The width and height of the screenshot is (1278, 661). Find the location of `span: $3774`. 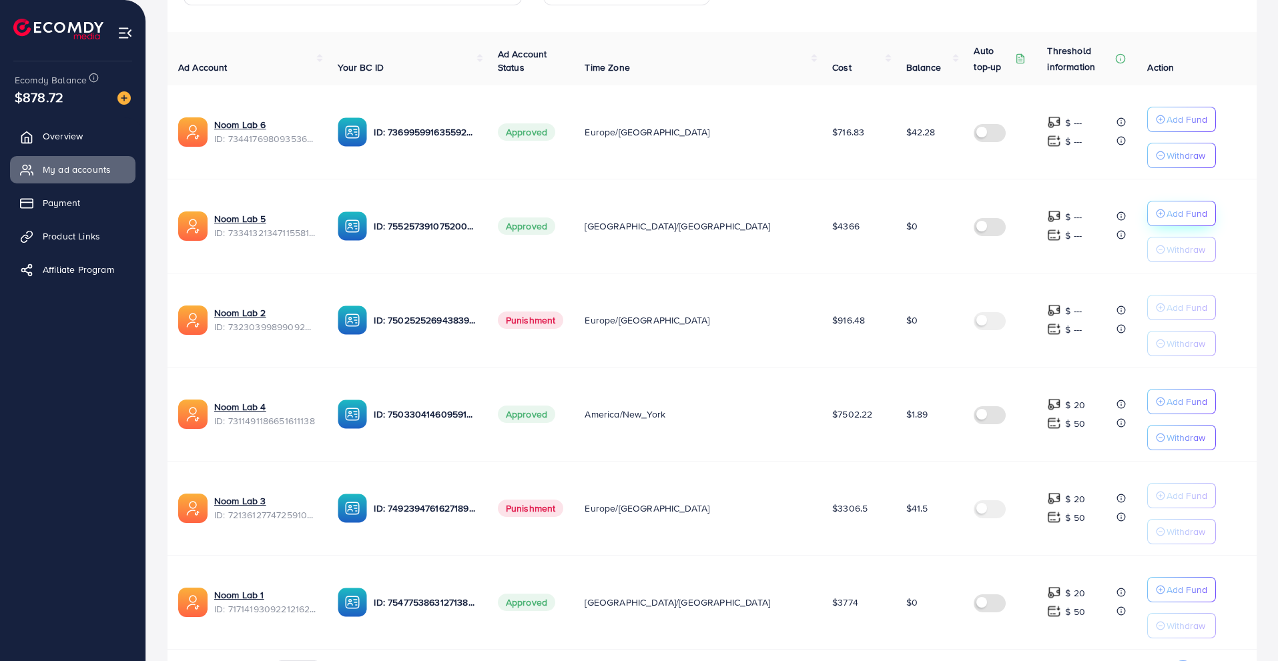

span: $3774 is located at coordinates (845, 603).